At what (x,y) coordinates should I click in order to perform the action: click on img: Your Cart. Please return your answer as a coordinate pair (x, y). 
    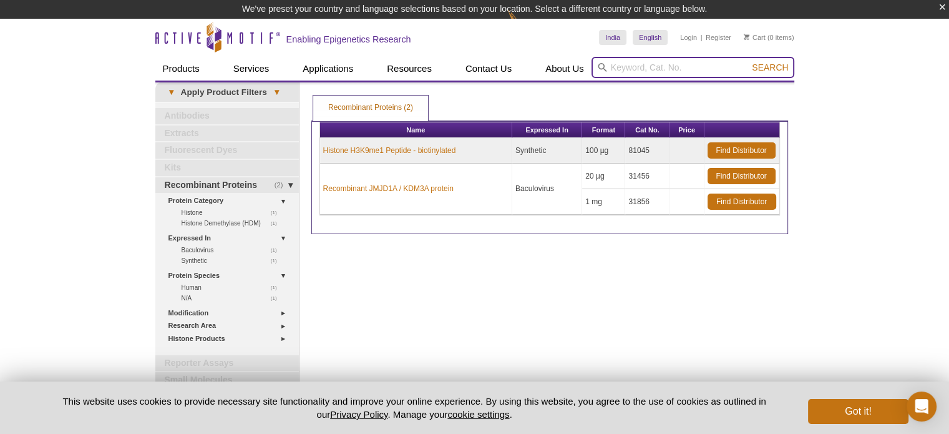
    Looking at the image, I should click on (746, 37).